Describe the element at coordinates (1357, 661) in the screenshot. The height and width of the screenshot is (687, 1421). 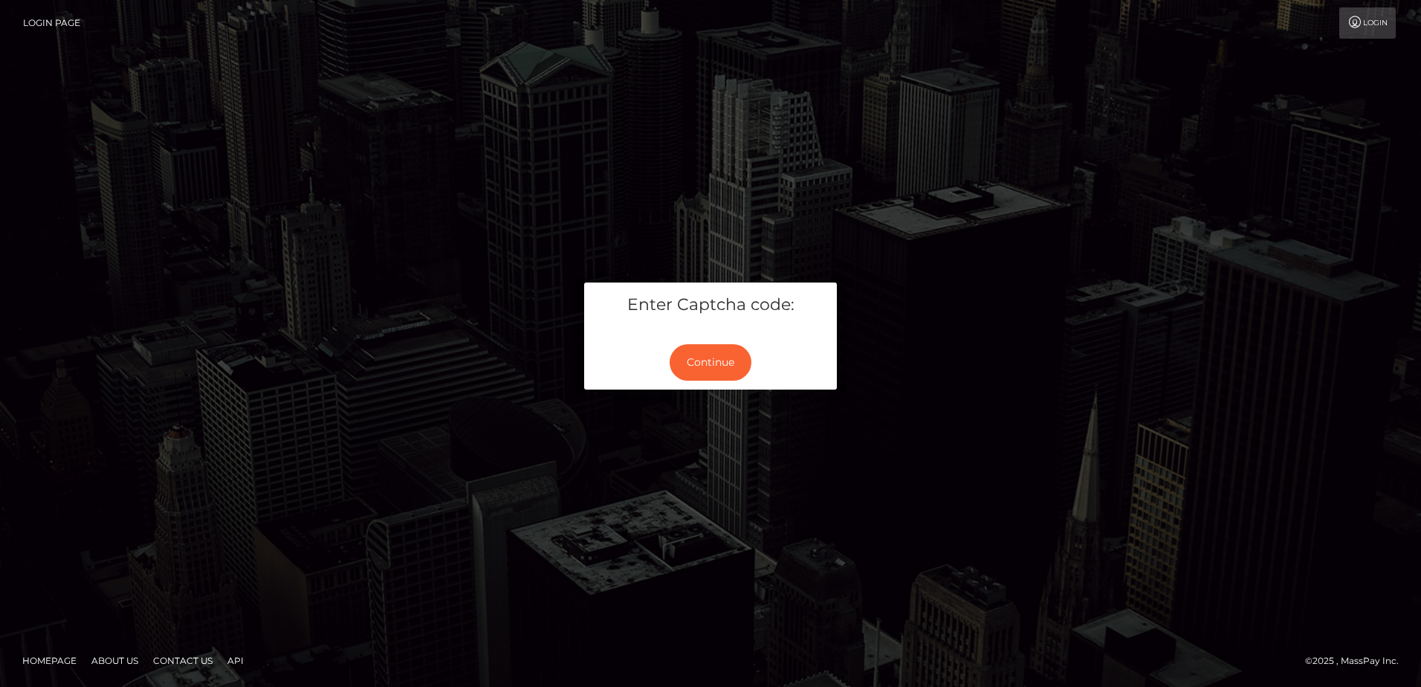
I see `div: © 2025 , MassPay Inc.` at that location.